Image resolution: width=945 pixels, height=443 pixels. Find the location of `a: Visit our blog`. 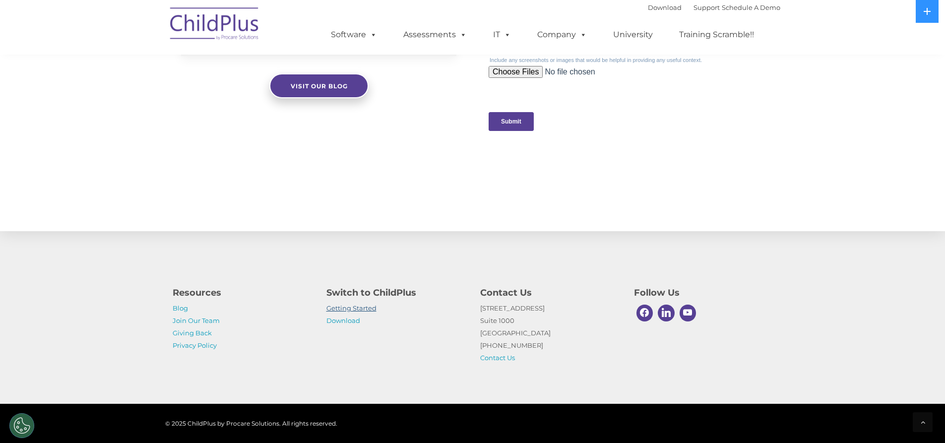

a: Visit our blog is located at coordinates (319, 86).